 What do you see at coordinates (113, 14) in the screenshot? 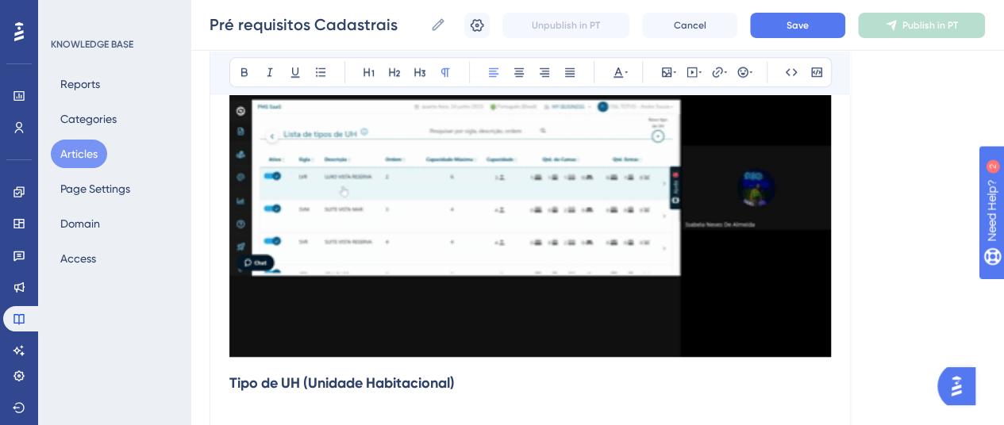
I see `div: 2` at bounding box center [113, 14].